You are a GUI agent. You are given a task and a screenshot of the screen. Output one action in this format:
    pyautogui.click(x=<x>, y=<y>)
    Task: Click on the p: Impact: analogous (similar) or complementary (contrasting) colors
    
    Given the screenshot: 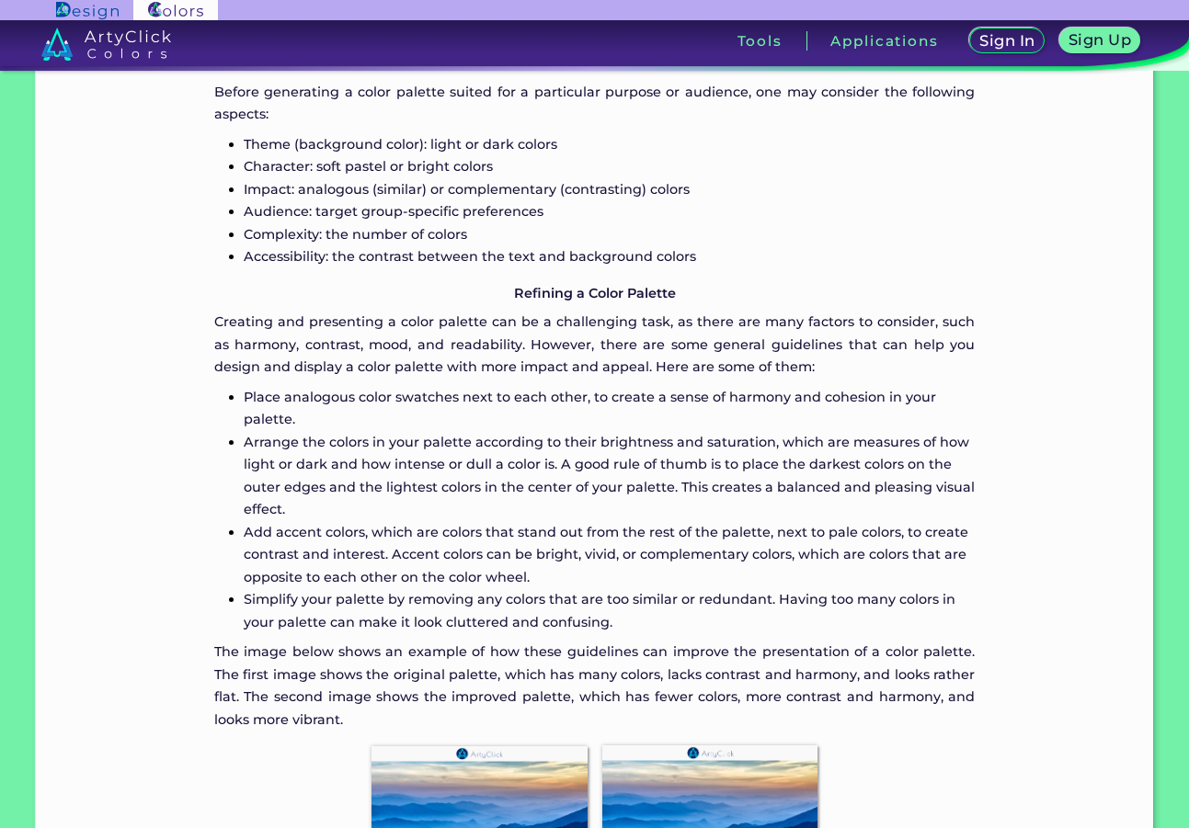 What is the action you would take?
    pyautogui.click(x=610, y=189)
    